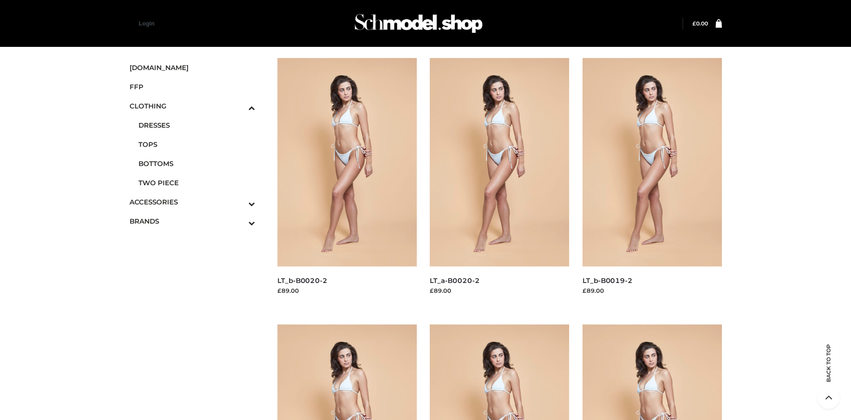 Image resolution: width=851 pixels, height=420 pixels. I want to click on a: LT_b-B0020-2, so click(303, 281).